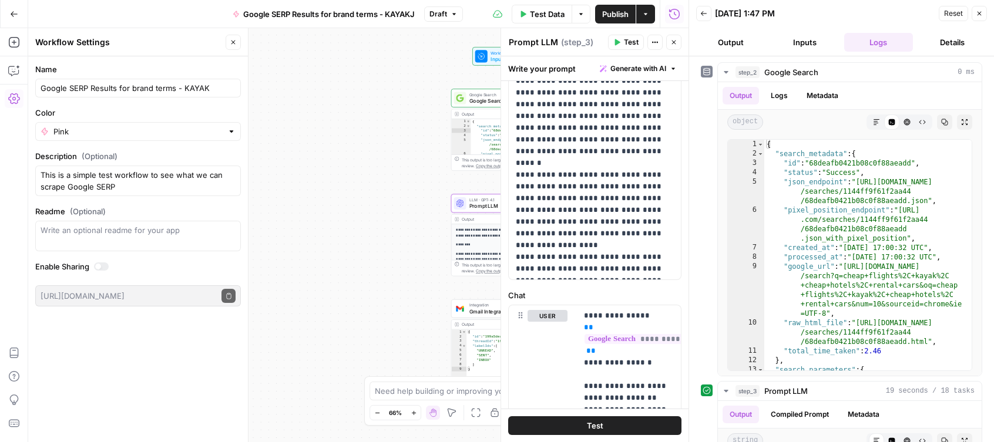  What do you see at coordinates (138, 156) in the screenshot?
I see `label: Description` at bounding box center [138, 156].